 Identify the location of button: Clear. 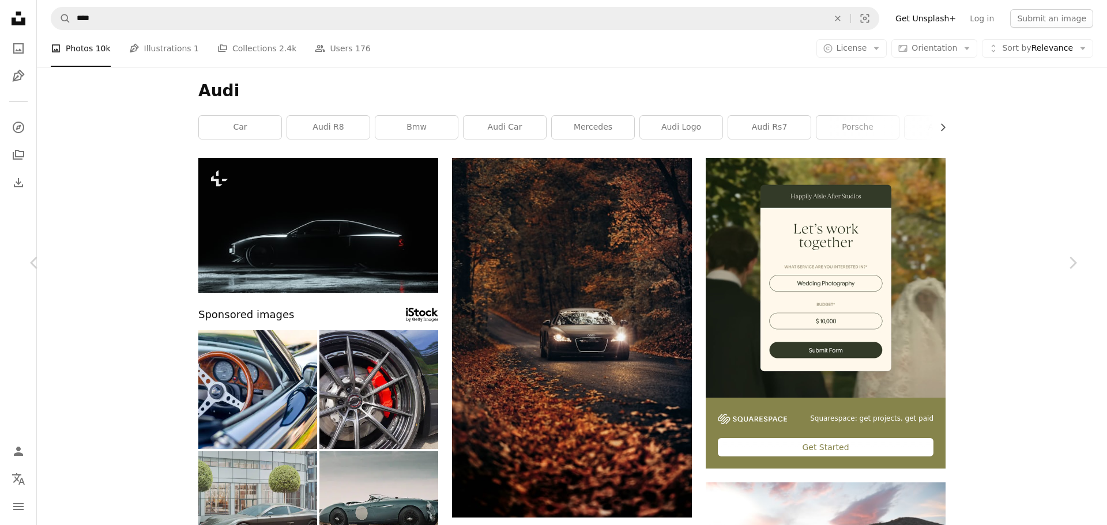
(837, 18).